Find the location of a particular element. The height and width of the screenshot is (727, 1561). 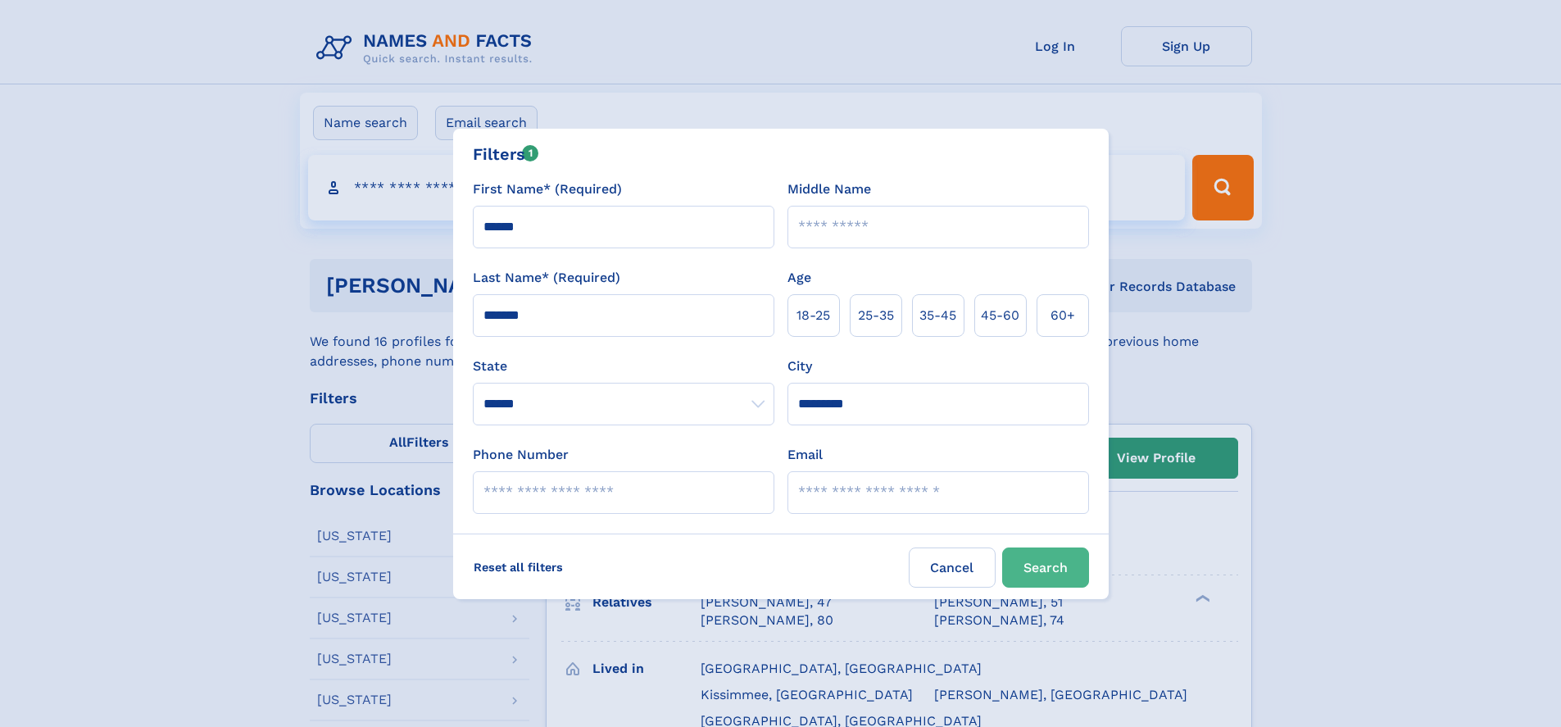

span: 45‑60 is located at coordinates (1000, 315).